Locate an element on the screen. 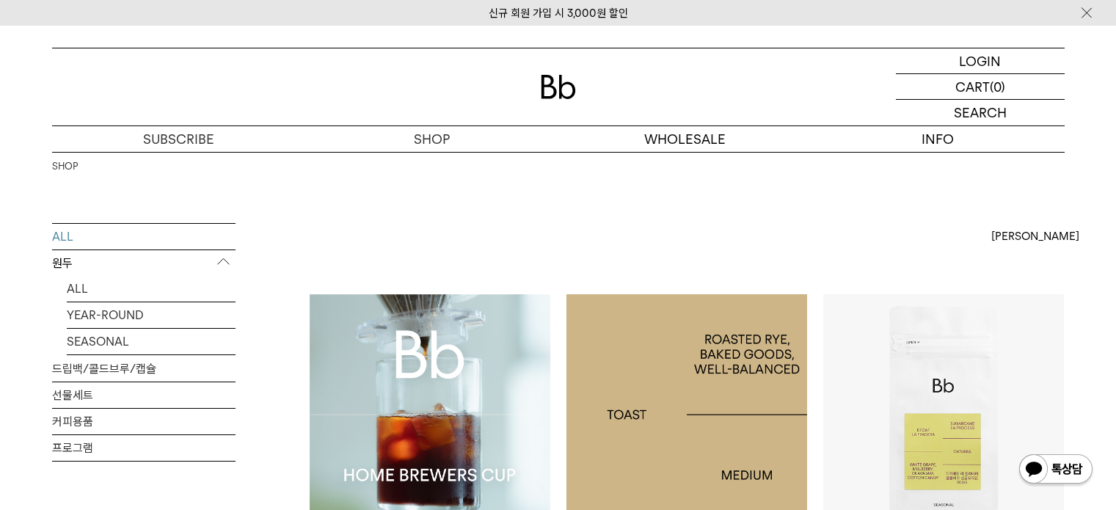 The width and height of the screenshot is (1116, 510). a: 커피용품 is located at coordinates (144, 421).